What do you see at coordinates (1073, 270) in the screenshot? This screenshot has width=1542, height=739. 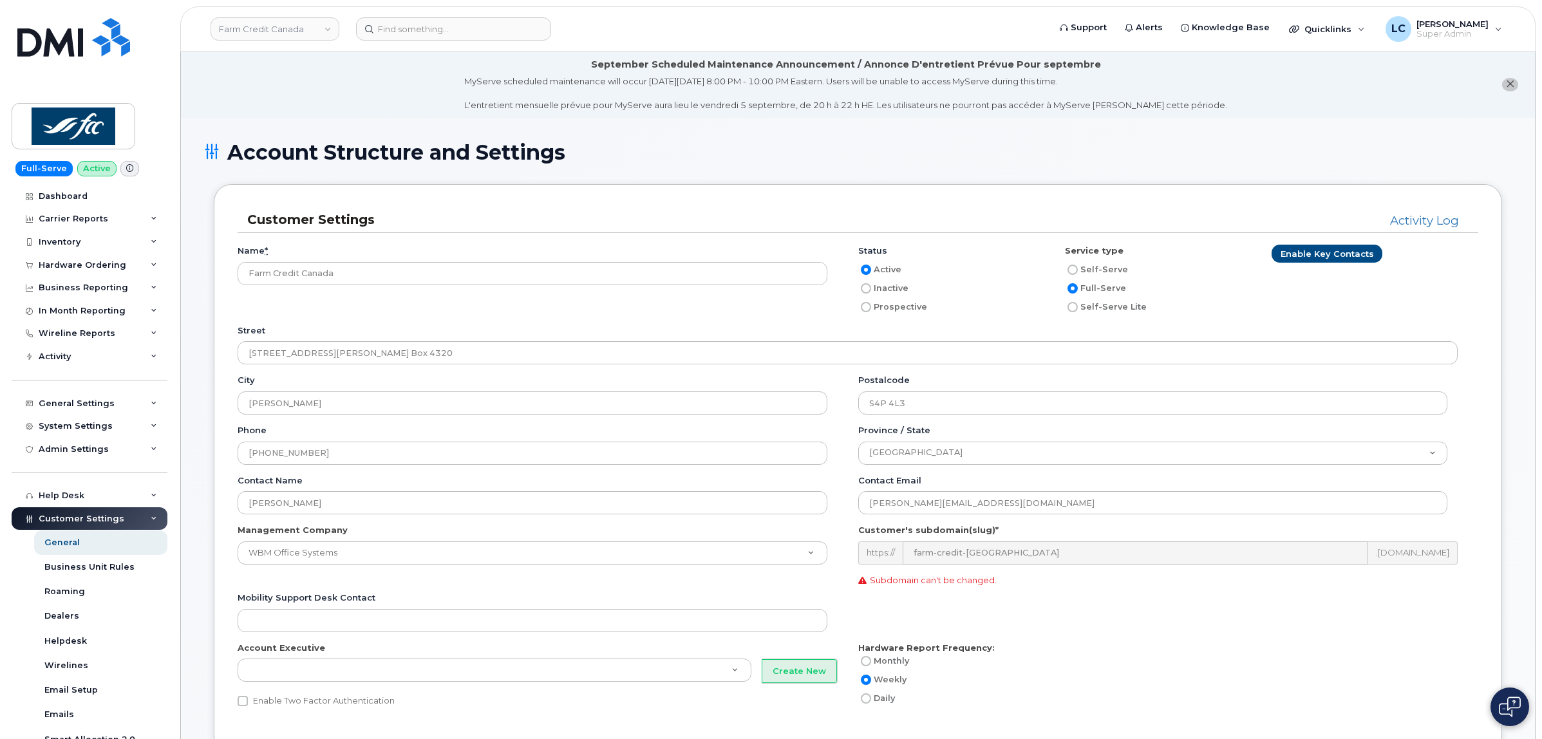 I see `input: Self-Serve` at bounding box center [1073, 270].